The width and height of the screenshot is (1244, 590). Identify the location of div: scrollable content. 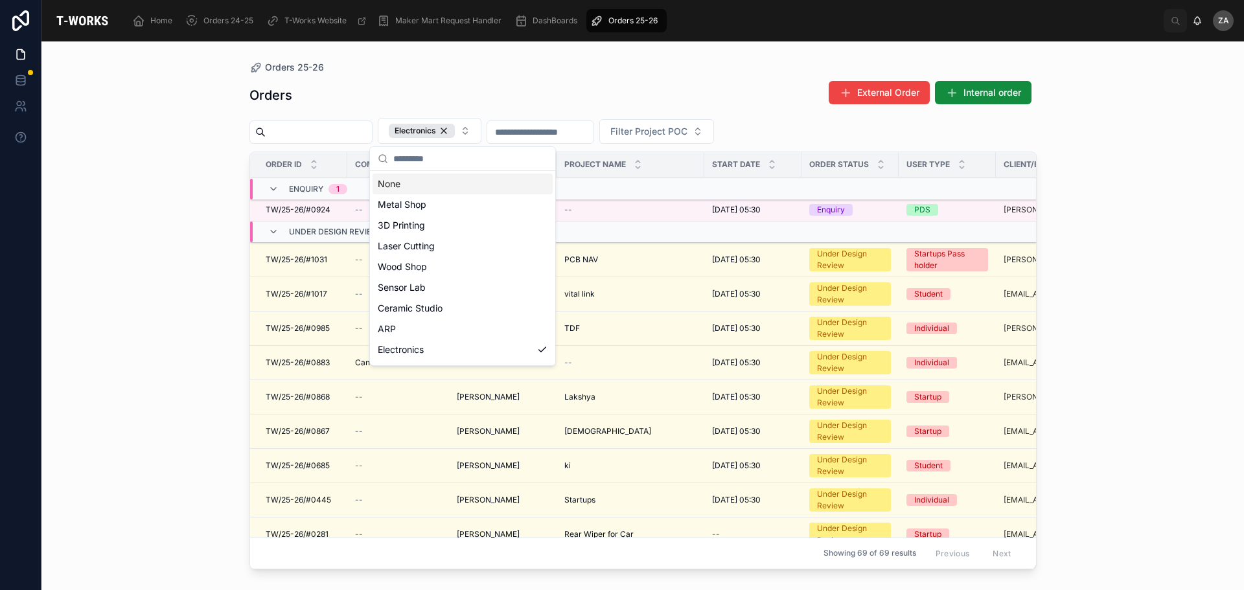
(643, 21).